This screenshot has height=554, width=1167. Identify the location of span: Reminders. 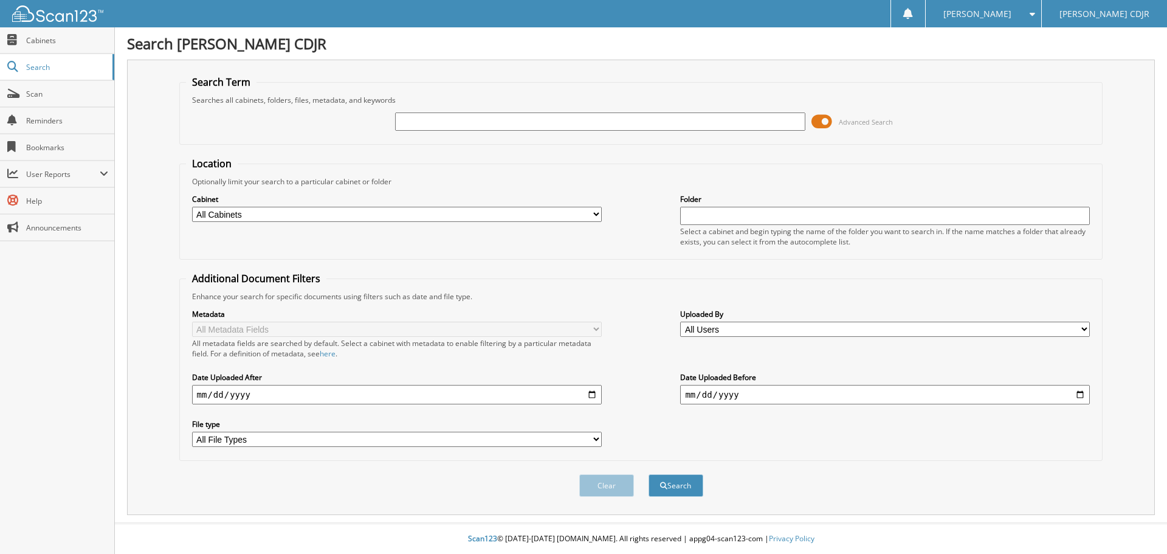
(67, 120).